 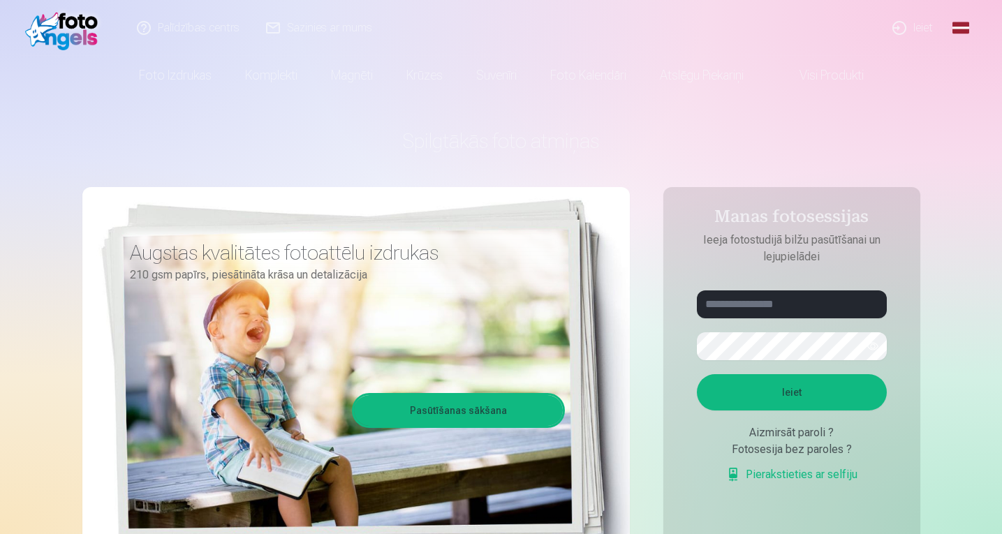 What do you see at coordinates (792, 450) in the screenshot?
I see `div: Fotosesija bez paroles ?` at bounding box center [792, 450].